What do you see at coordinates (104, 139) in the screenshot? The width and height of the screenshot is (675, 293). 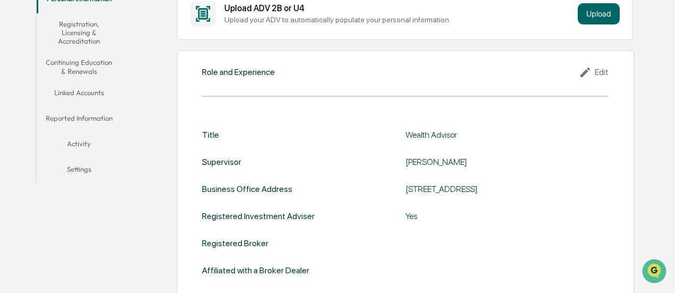 I see `a: 🗄️Attestations` at bounding box center [104, 139].